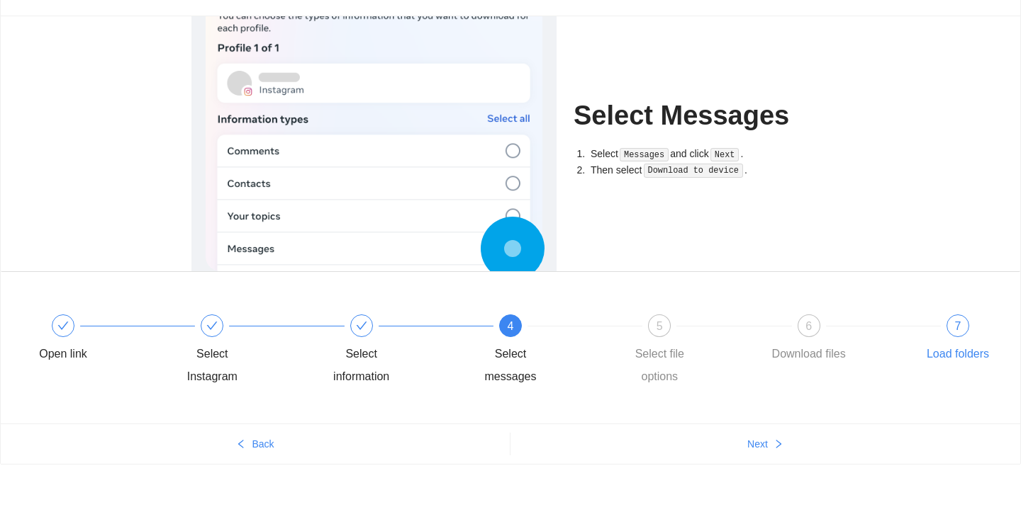  I want to click on span: Back, so click(262, 444).